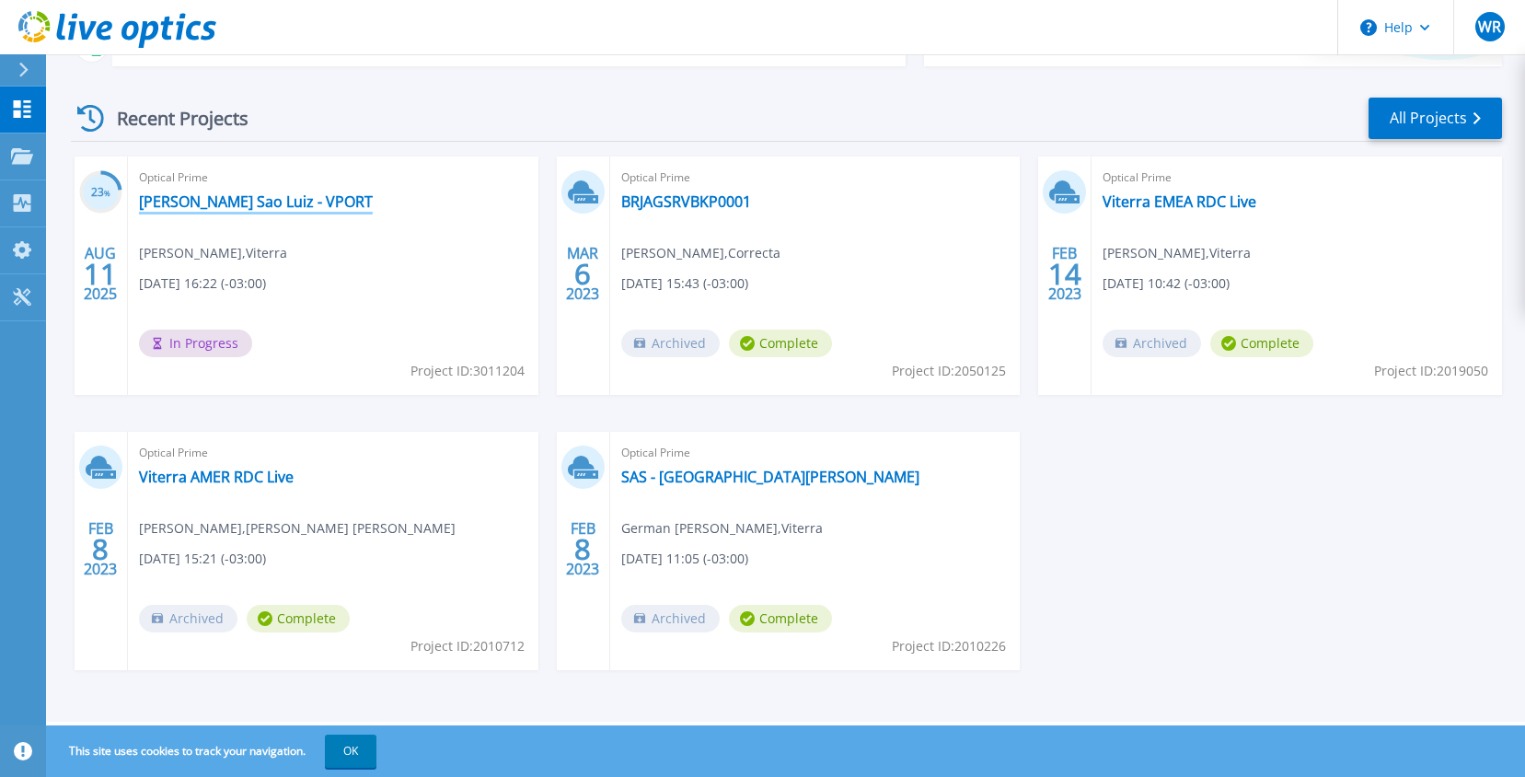 Image resolution: width=1525 pixels, height=777 pixels. Describe the element at coordinates (1435, 118) in the screenshot. I see `a: All Projects` at that location.